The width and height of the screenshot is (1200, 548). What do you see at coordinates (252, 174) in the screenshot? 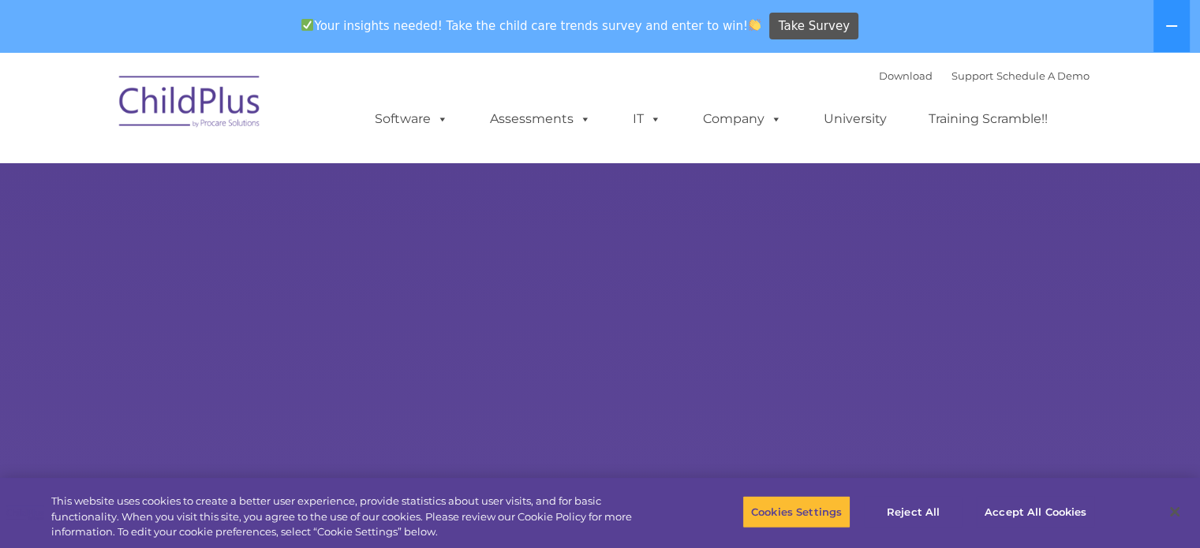
I see `span: Phone number` at bounding box center [252, 174].